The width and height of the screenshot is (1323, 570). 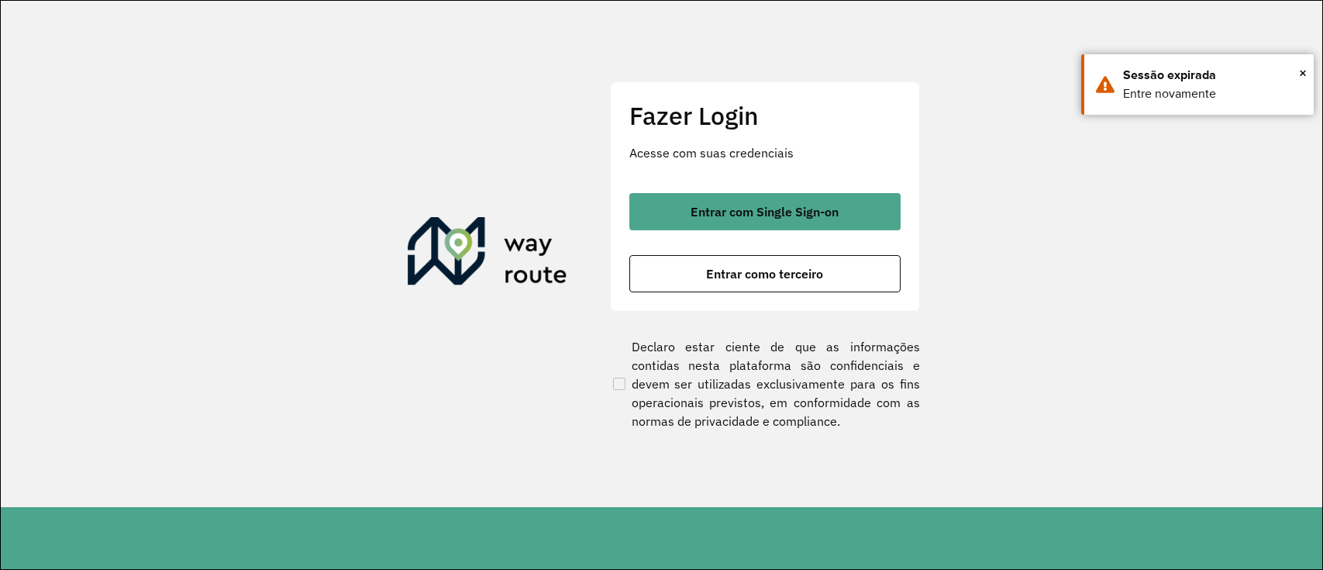 What do you see at coordinates (765, 384) in the screenshot?
I see `label: Declaro estar ciente de que as informações contidas nesta plataforma são confidenciais e devem se...` at bounding box center [765, 384].